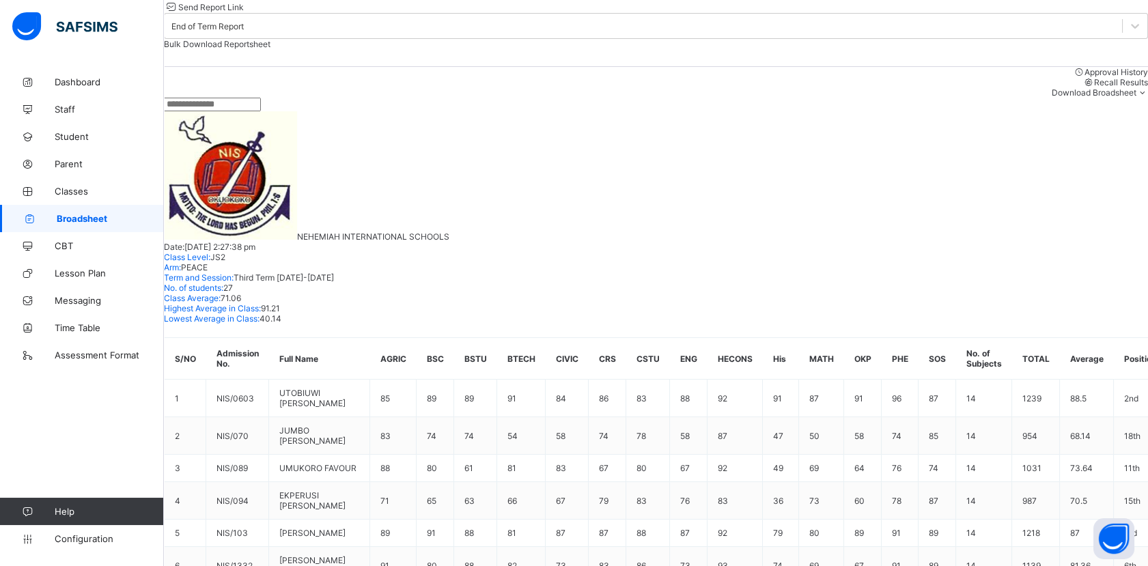 This screenshot has height=566, width=1148. What do you see at coordinates (862, 468) in the screenshot?
I see `td: 64` at bounding box center [862, 468].